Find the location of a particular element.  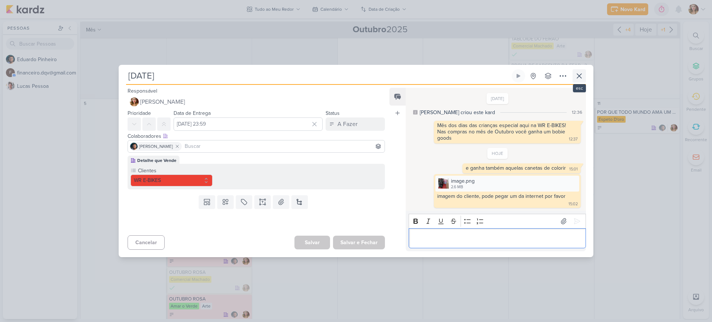

label: Prioridade is located at coordinates (139, 113).